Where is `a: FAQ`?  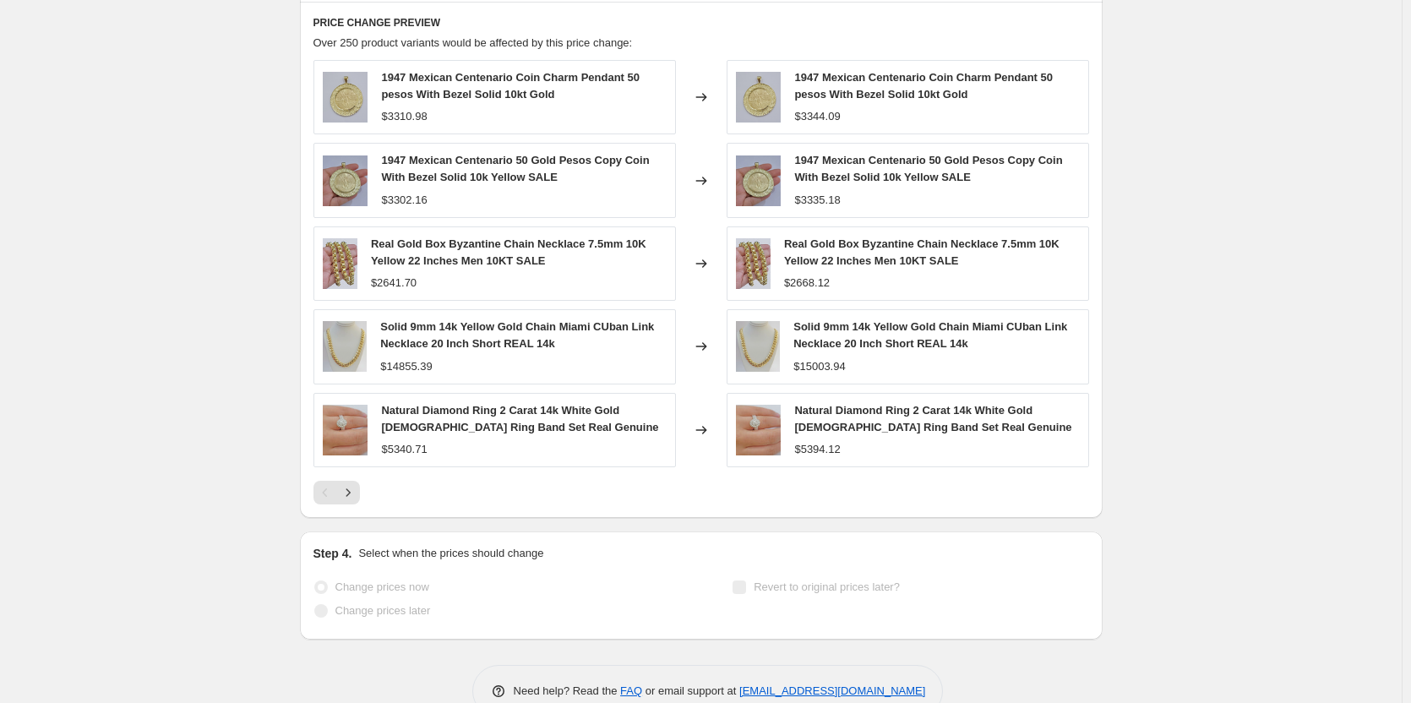 a: FAQ is located at coordinates (631, 690).